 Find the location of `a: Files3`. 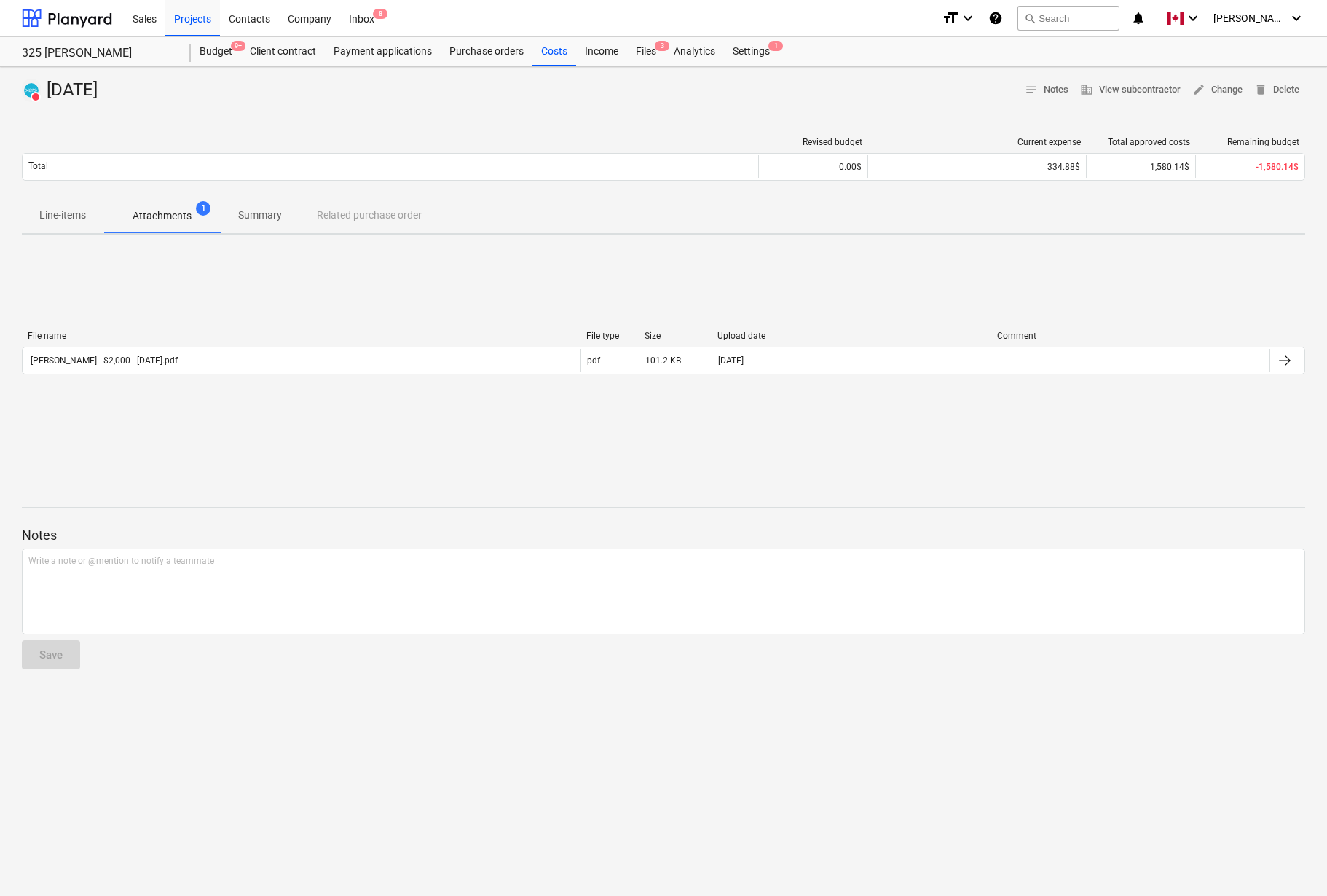

a: Files3 is located at coordinates (647, 51).